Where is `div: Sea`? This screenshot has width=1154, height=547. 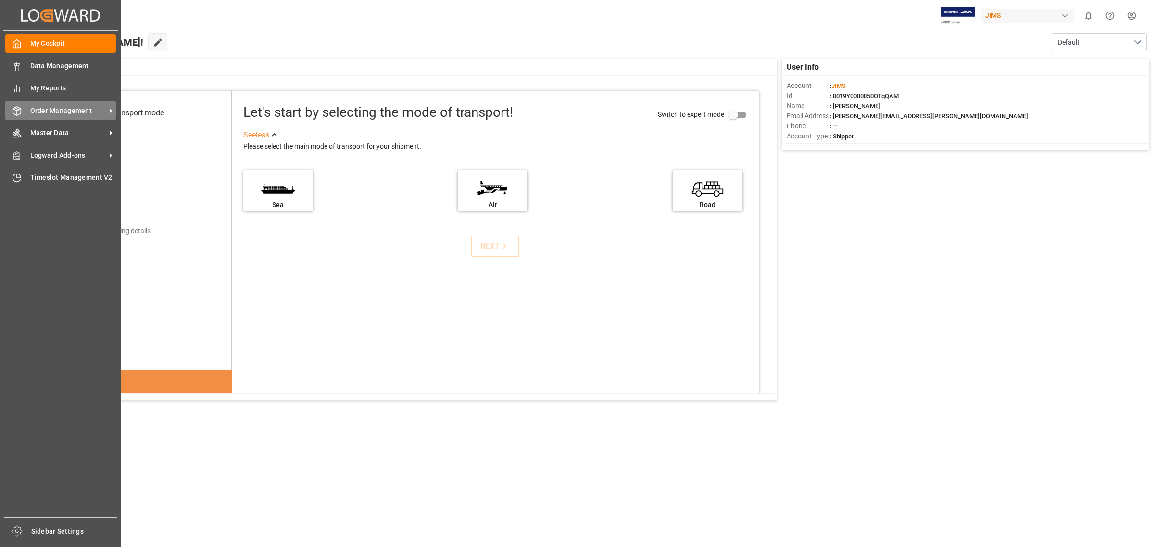 div: Sea is located at coordinates (278, 205).